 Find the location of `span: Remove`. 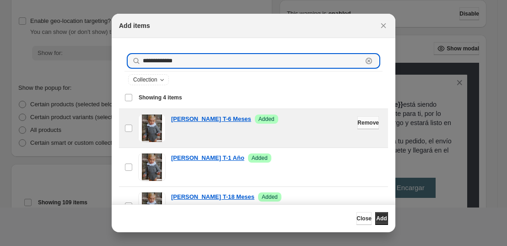

span: Remove is located at coordinates (368, 123).